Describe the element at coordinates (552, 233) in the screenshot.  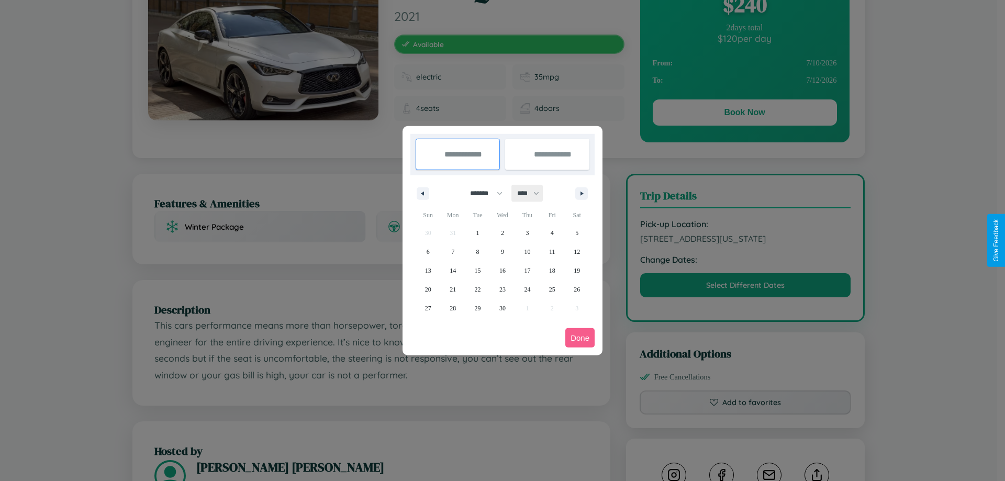
I see `button: 4` at that location.